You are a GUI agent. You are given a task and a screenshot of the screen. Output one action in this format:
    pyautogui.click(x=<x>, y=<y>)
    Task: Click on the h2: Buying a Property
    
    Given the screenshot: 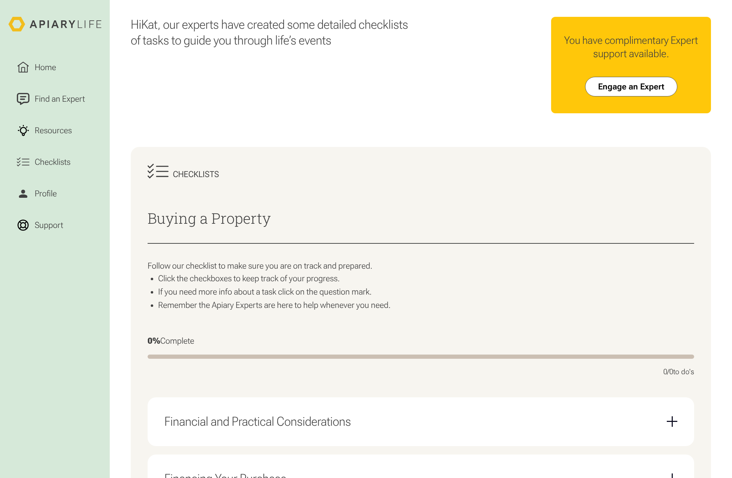 What is the action you would take?
    pyautogui.click(x=421, y=218)
    